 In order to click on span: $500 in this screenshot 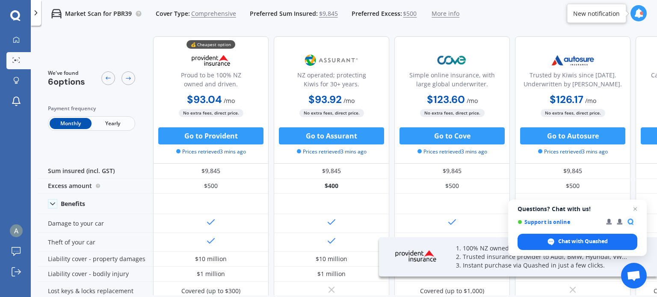, I will do `click(410, 14)`.